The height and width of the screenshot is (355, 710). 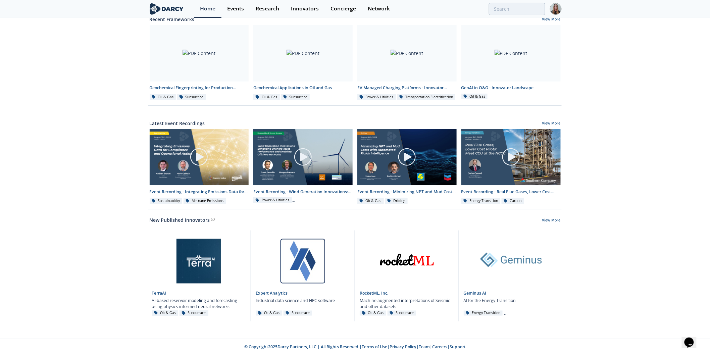 What do you see at coordinates (272, 293) in the screenshot?
I see `a: Expert Analytics` at bounding box center [272, 293].